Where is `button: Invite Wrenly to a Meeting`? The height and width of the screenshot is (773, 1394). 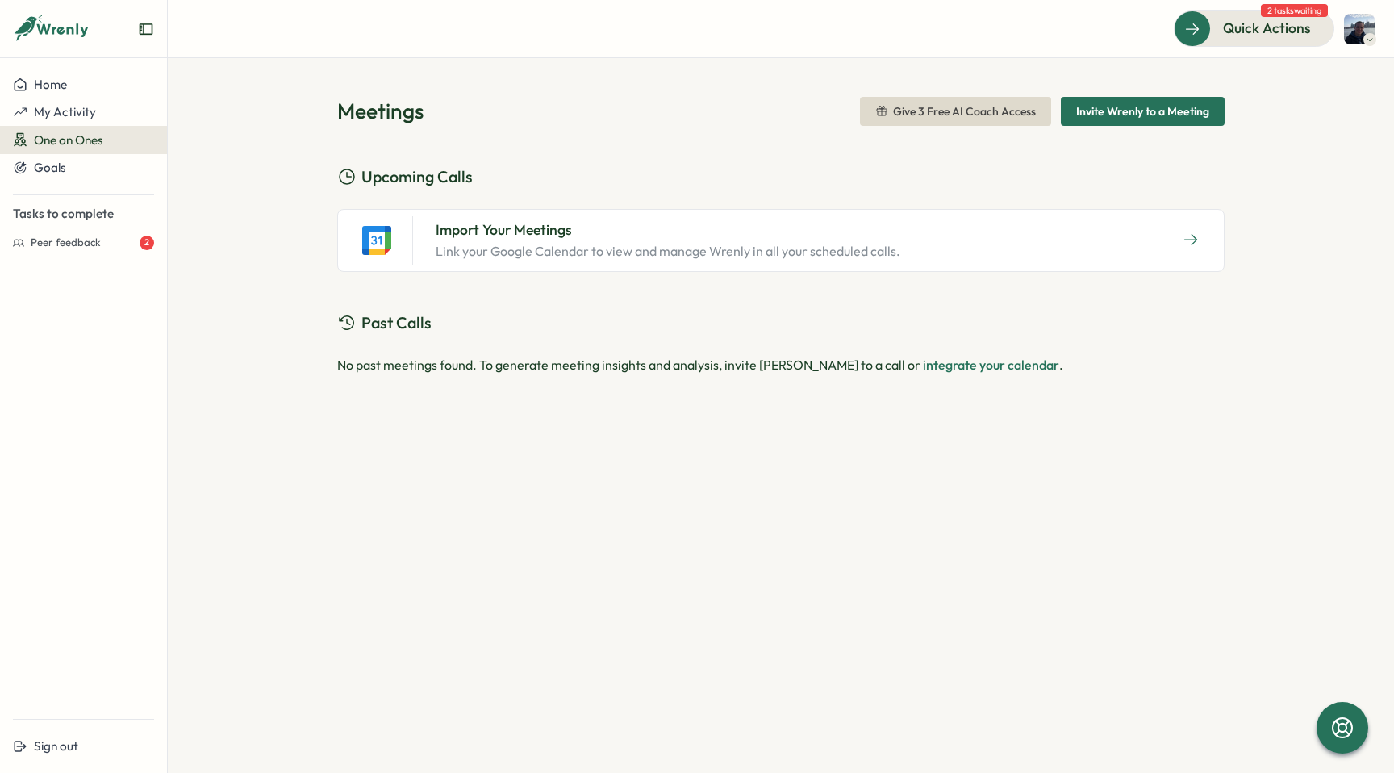
button: Invite Wrenly to a Meeting is located at coordinates (1142, 111).